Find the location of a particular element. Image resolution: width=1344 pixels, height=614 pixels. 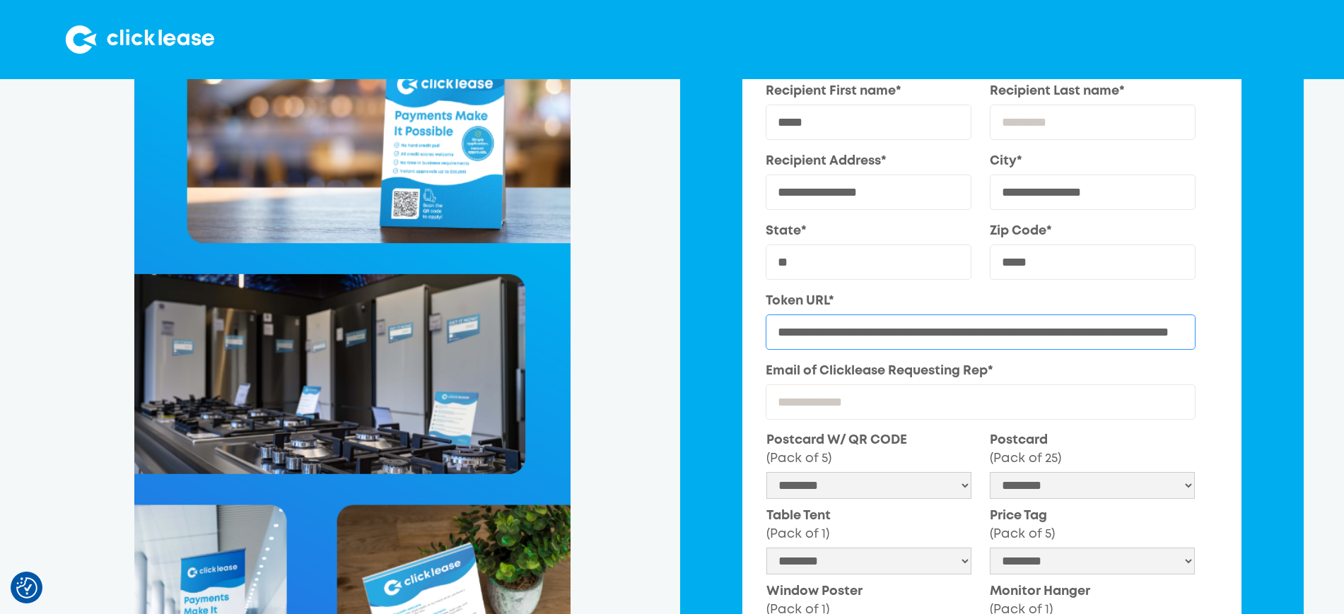

img: Revisit consent button is located at coordinates (27, 588).